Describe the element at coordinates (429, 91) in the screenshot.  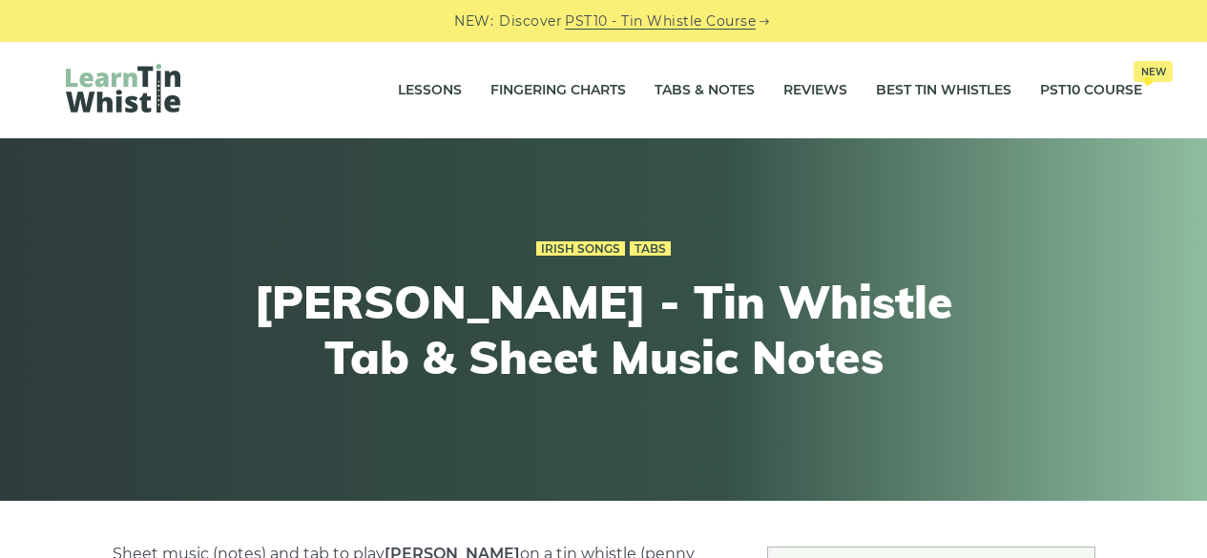
I see `a: Lessons` at that location.